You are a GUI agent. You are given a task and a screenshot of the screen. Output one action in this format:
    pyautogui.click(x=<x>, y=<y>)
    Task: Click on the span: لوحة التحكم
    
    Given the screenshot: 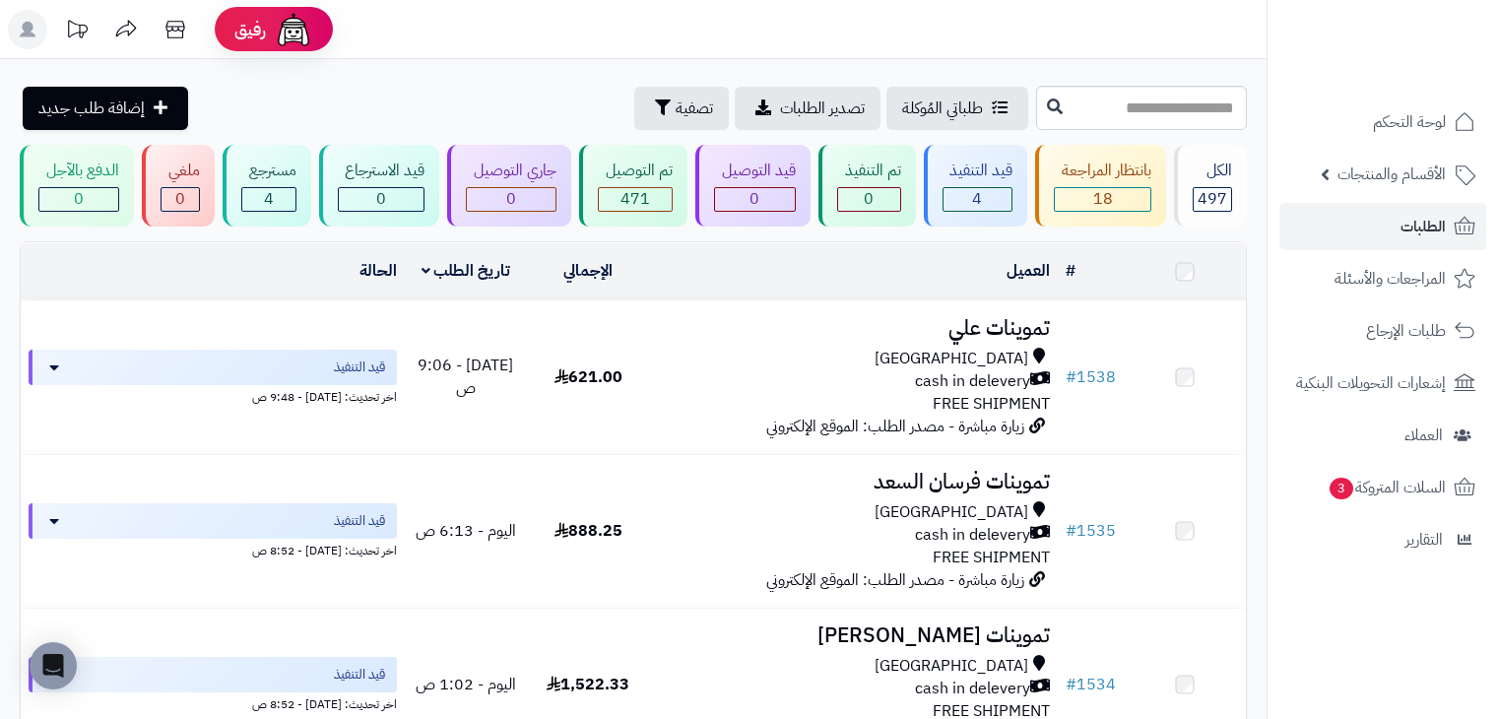 What is the action you would take?
    pyautogui.click(x=1409, y=122)
    